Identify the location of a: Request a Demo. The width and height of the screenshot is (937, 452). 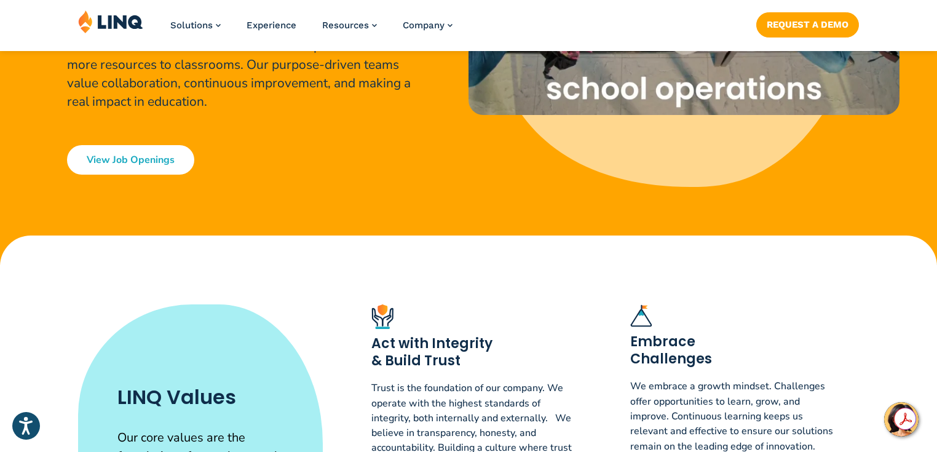
(808, 25).